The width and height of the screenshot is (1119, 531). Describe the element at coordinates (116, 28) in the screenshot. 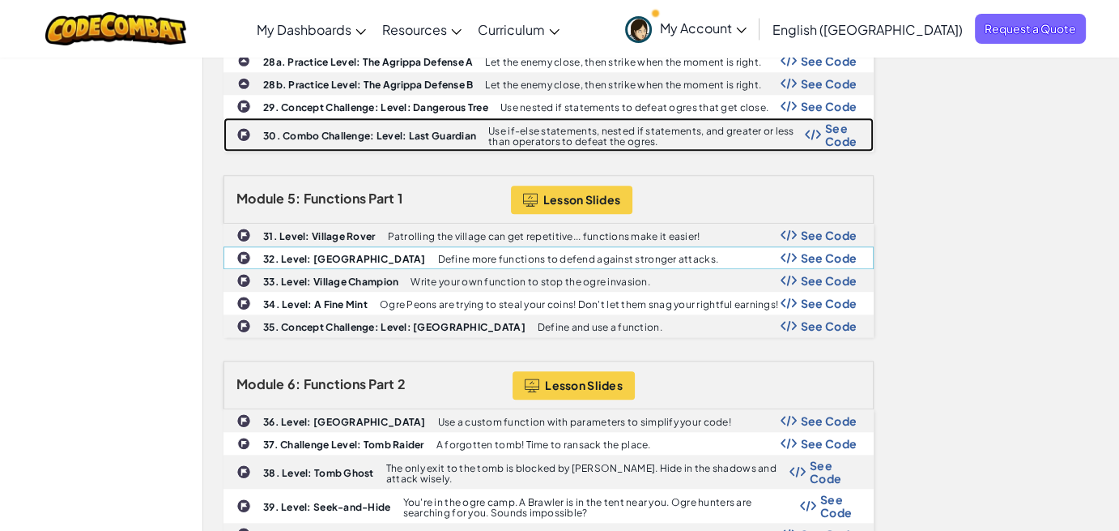

I see `img: CodeCombat logo` at that location.